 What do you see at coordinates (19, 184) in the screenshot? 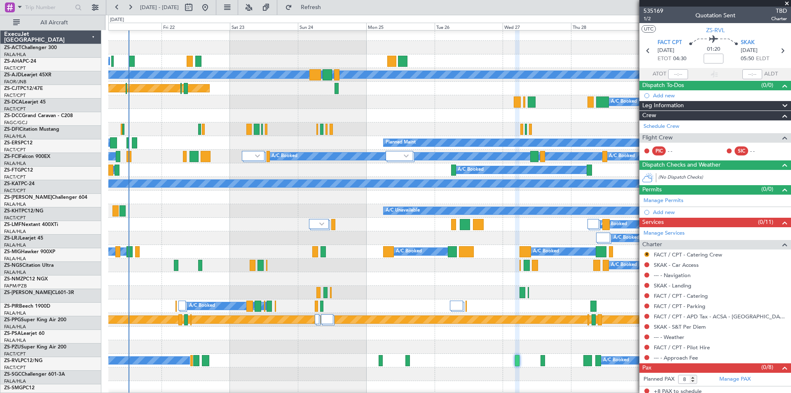
I see `a: ZS-KATPC-24` at bounding box center [19, 184].